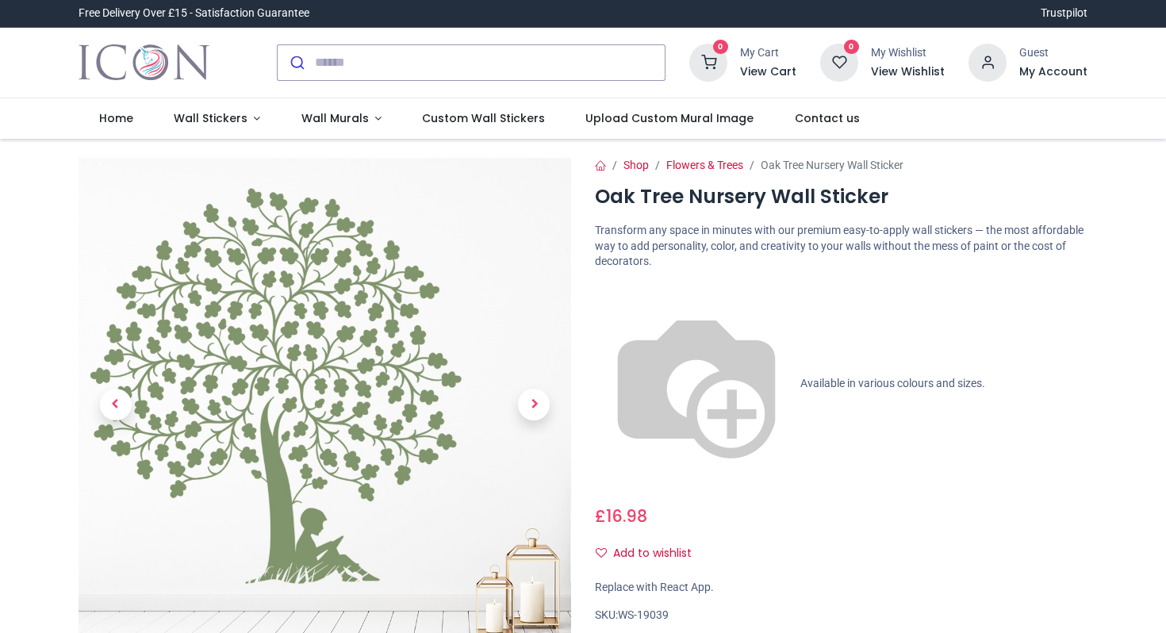  Describe the element at coordinates (768, 53) in the screenshot. I see `div: My Cart` at that location.